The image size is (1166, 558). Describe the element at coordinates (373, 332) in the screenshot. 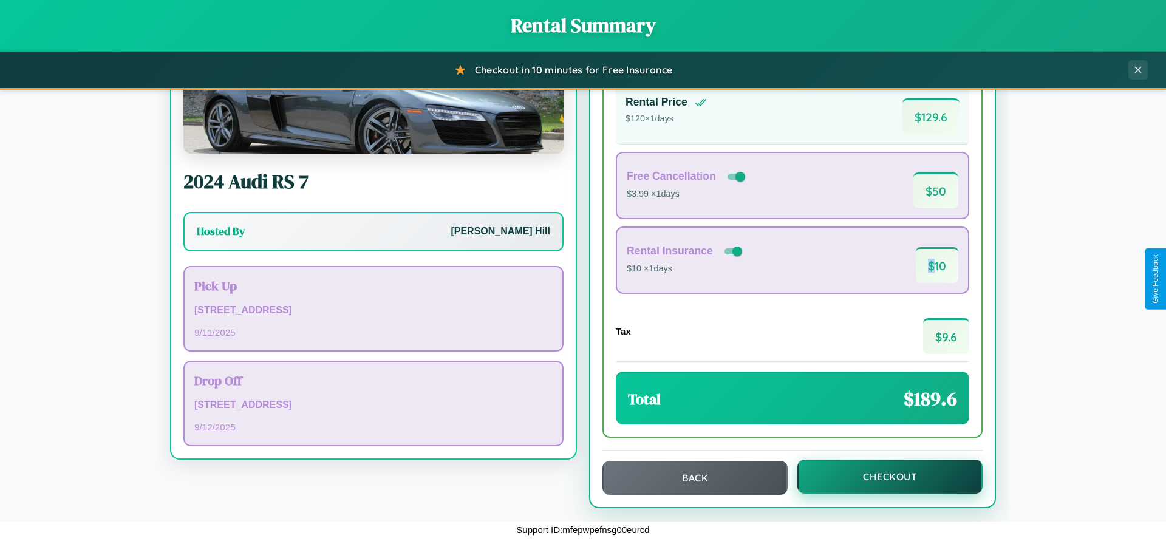

I see `p: 9 / 11 / 2025` at that location.